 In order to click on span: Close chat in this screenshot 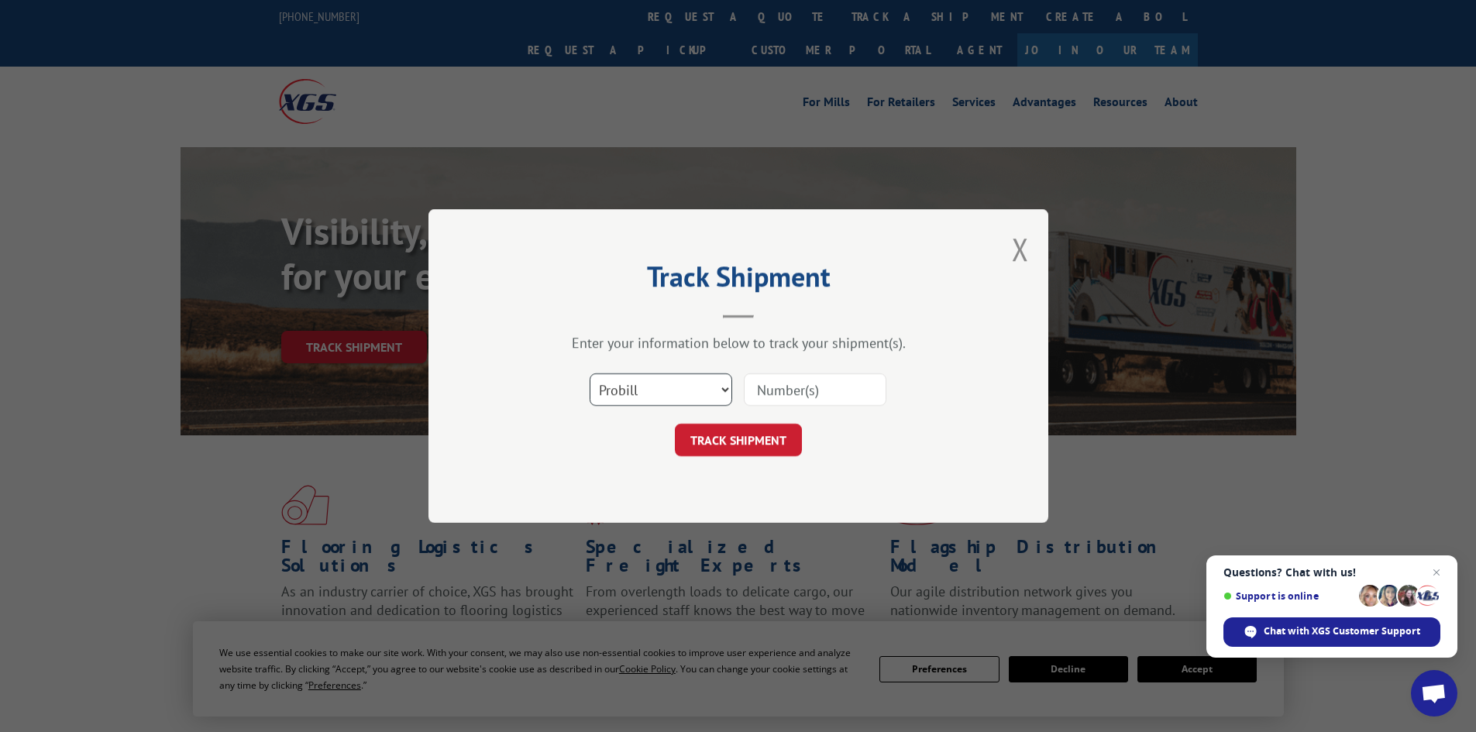, I will do `click(1437, 573)`.